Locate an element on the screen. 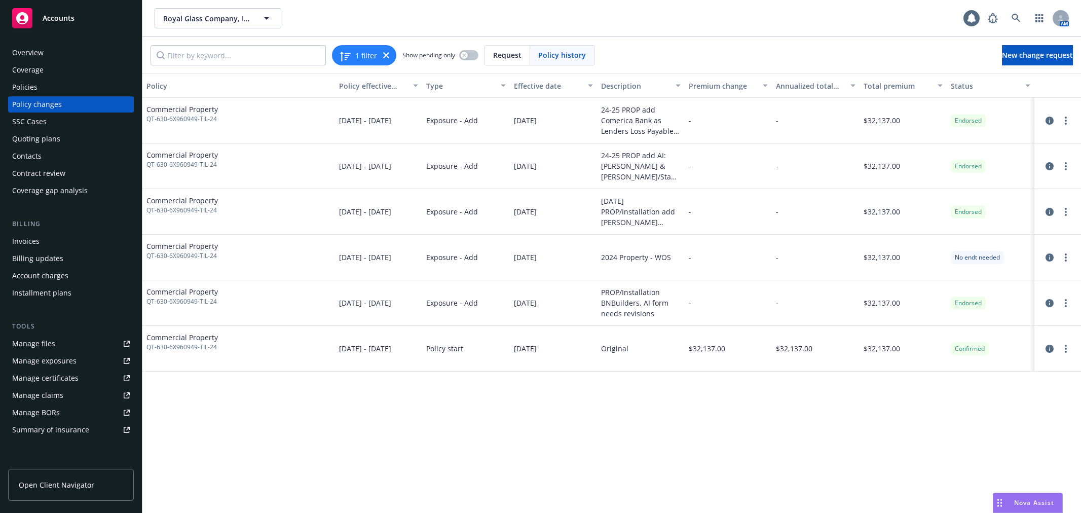  div: Manage exposures is located at coordinates (44, 361).